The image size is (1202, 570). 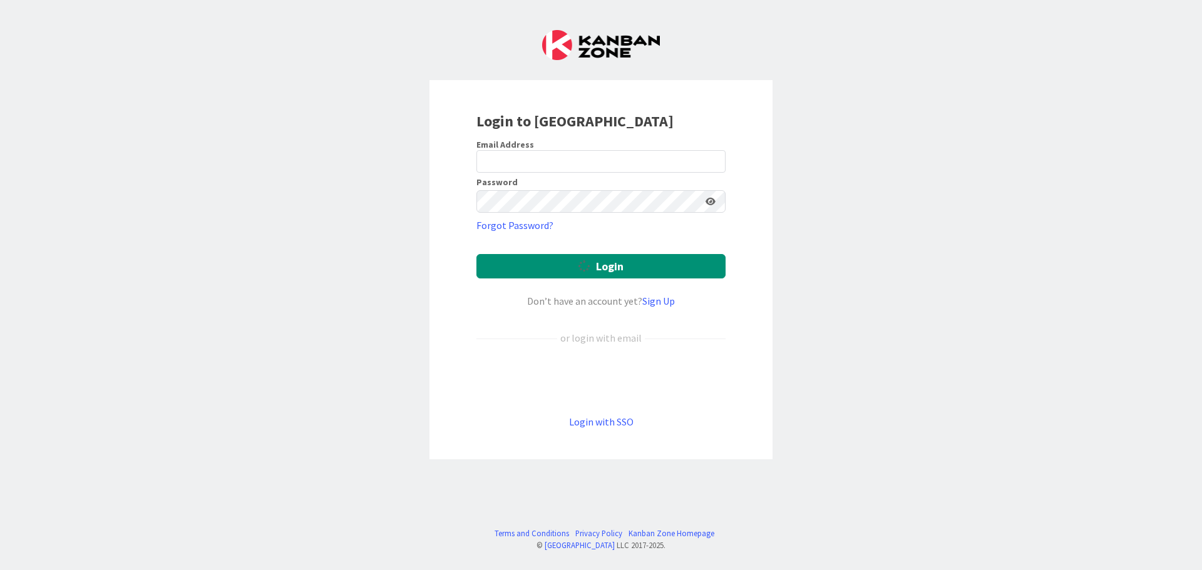 What do you see at coordinates (658, 301) in the screenshot?
I see `a: Sign Up` at bounding box center [658, 301].